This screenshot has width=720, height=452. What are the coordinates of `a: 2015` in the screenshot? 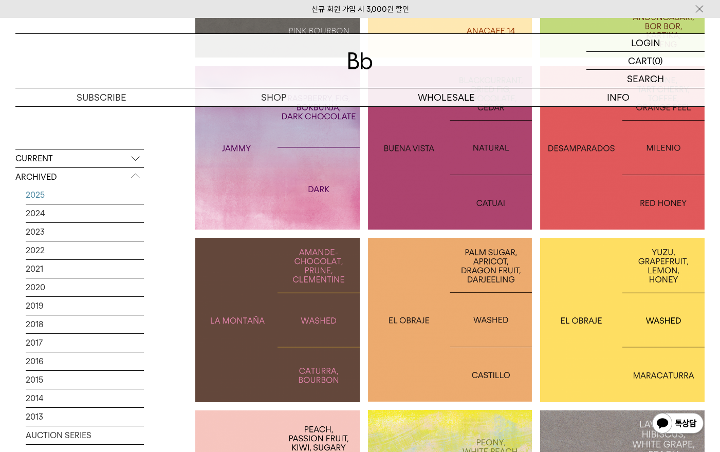 It's located at (85, 380).